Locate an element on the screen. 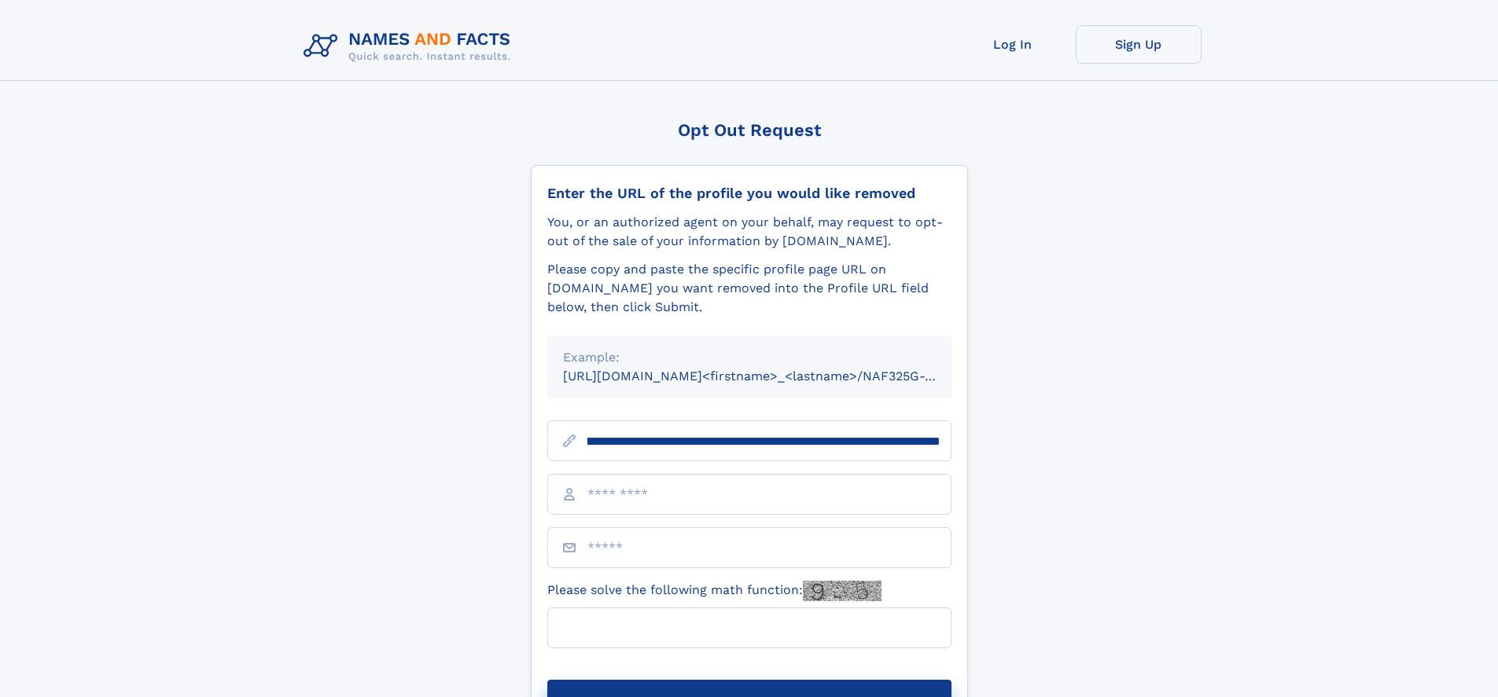 This screenshot has width=1498, height=697. div: You, or an authorized agent on your behalf, may request to opt-out of the sale of your informatio... is located at coordinates (749, 232).